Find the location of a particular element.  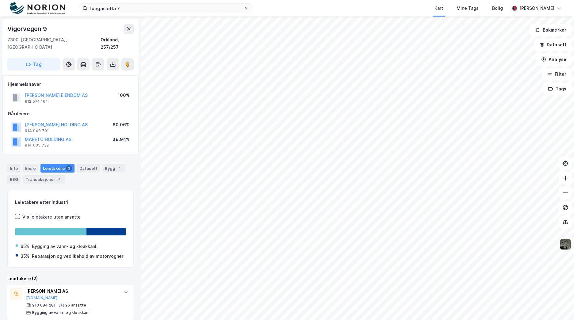

div: Vigorvegen 9 is located at coordinates (28, 29).